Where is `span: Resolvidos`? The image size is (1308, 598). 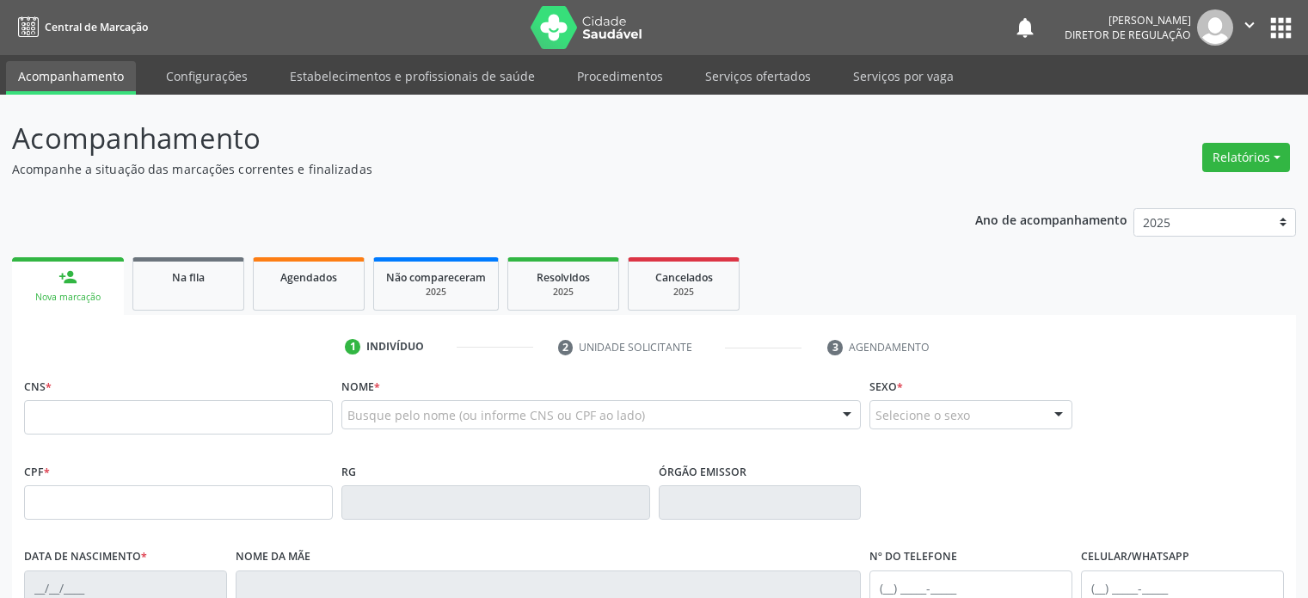 span: Resolvidos is located at coordinates (563, 277).